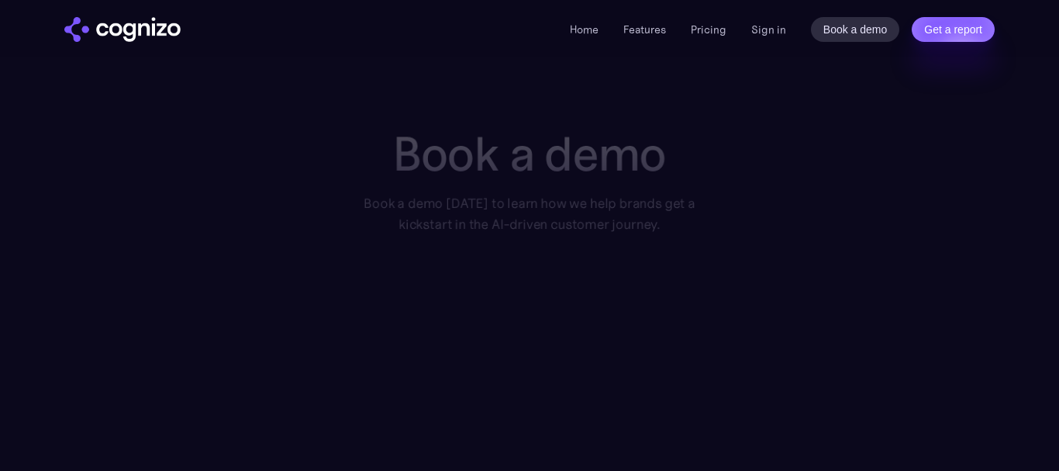  I want to click on a: Get a report, so click(953, 29).